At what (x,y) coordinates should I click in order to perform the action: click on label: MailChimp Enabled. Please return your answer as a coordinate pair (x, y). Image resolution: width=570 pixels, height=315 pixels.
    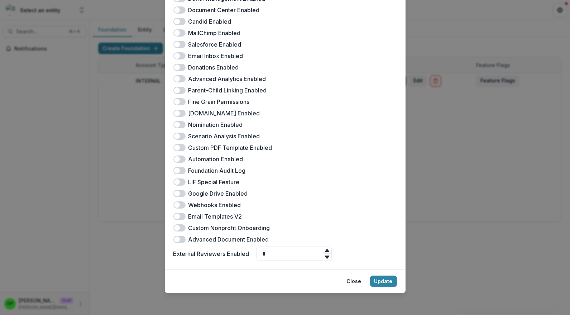
    Looking at the image, I should click on (214, 33).